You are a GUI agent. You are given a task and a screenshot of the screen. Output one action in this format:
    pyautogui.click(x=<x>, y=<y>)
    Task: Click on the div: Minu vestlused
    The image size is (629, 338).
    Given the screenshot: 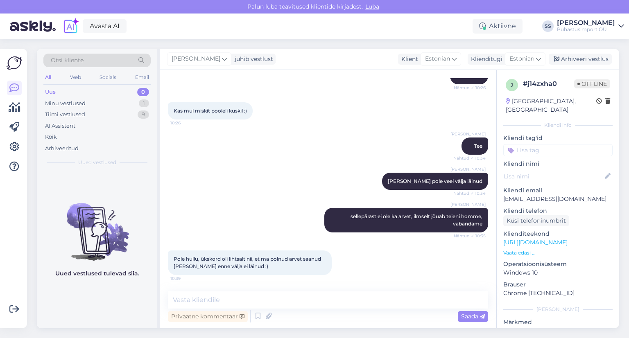 What is the action you would take?
    pyautogui.click(x=65, y=104)
    